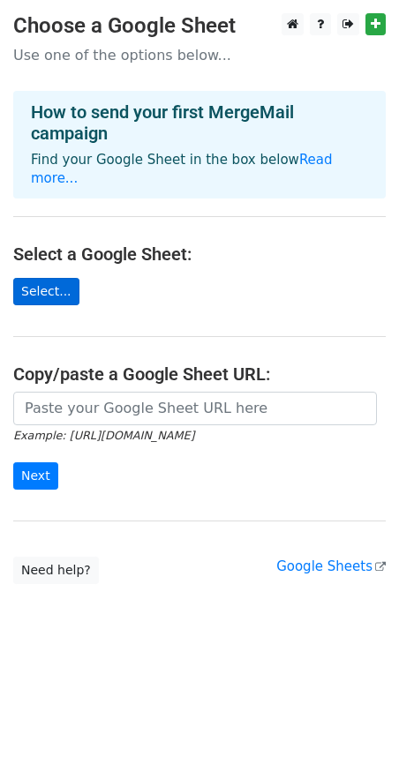 The image size is (399, 764). What do you see at coordinates (46, 291) in the screenshot?
I see `a: Select...` at bounding box center [46, 291].